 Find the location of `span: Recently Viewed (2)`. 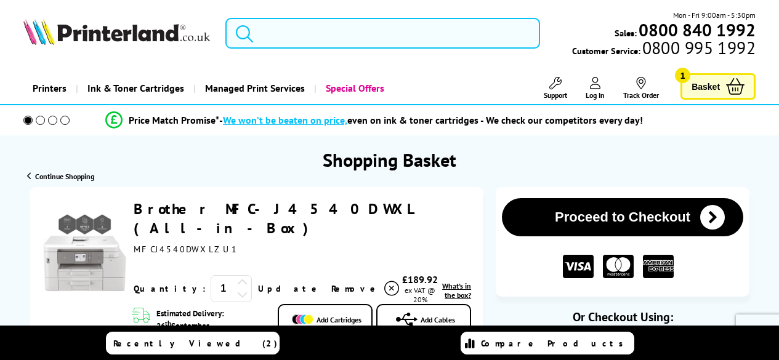

span: Recently Viewed (2) is located at coordinates (195, 344).